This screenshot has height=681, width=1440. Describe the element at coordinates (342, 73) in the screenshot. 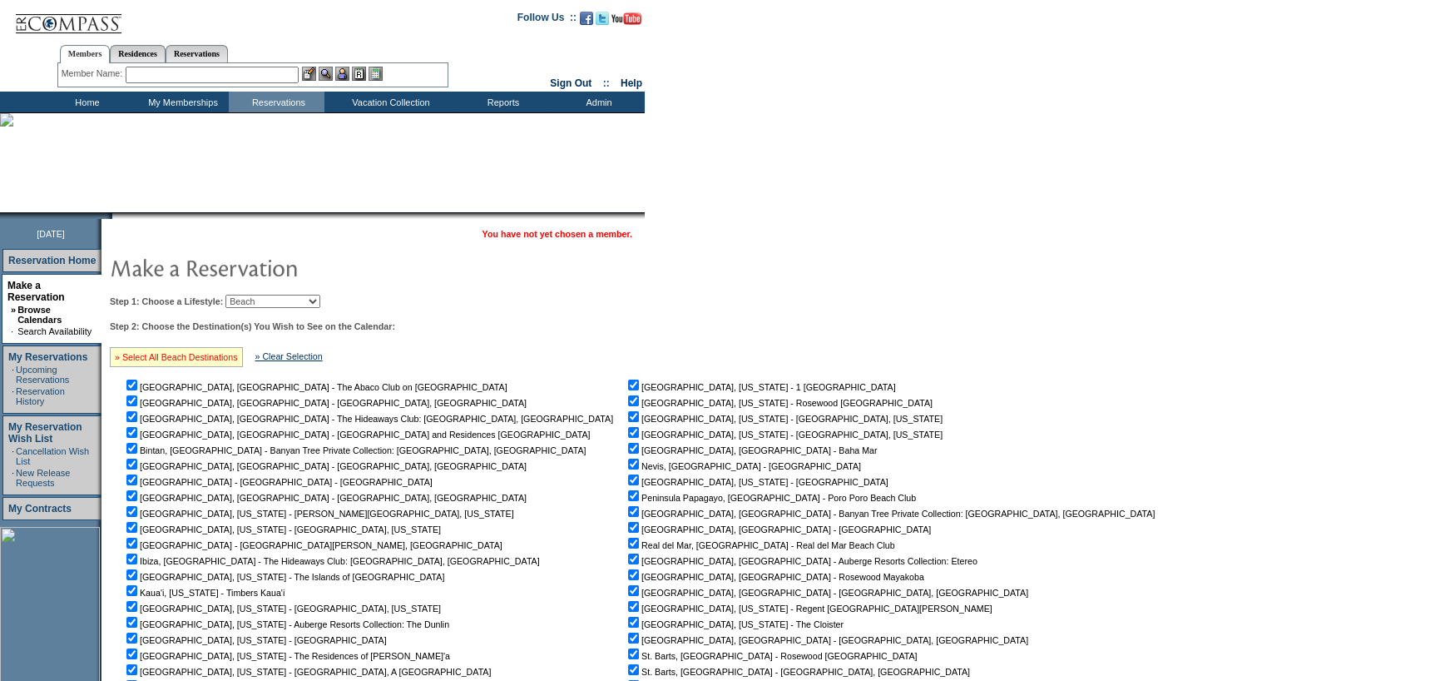

I see `img: Impersonate` at that location.